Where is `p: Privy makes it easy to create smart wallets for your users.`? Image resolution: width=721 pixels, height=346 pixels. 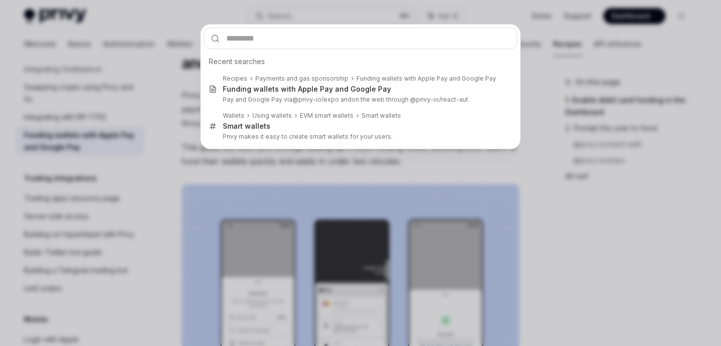 p: Privy makes it easy to create smart wallets for your users. is located at coordinates (360, 137).